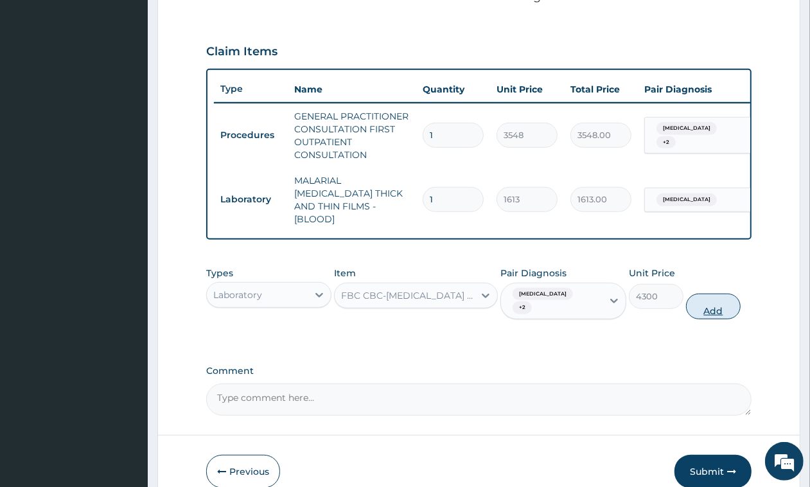  What do you see at coordinates (250, 89) in the screenshot?
I see `th: Type` at bounding box center [250, 89].